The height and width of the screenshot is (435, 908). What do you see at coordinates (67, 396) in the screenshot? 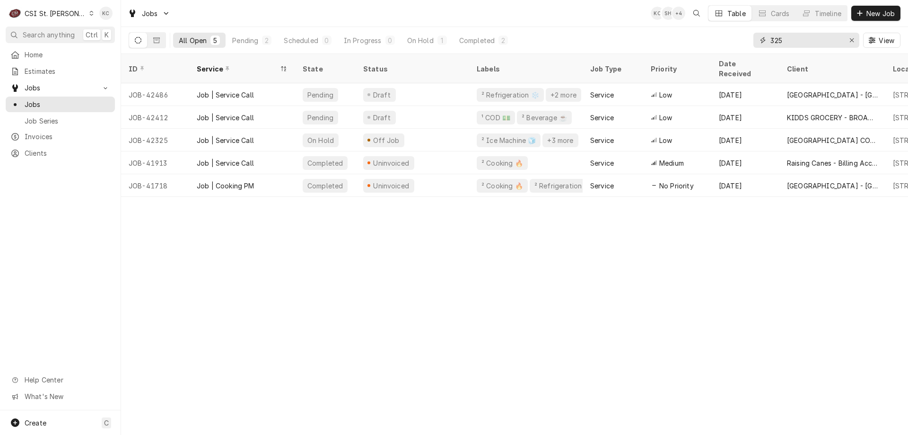
I see `span: What's New` at bounding box center [67, 396].